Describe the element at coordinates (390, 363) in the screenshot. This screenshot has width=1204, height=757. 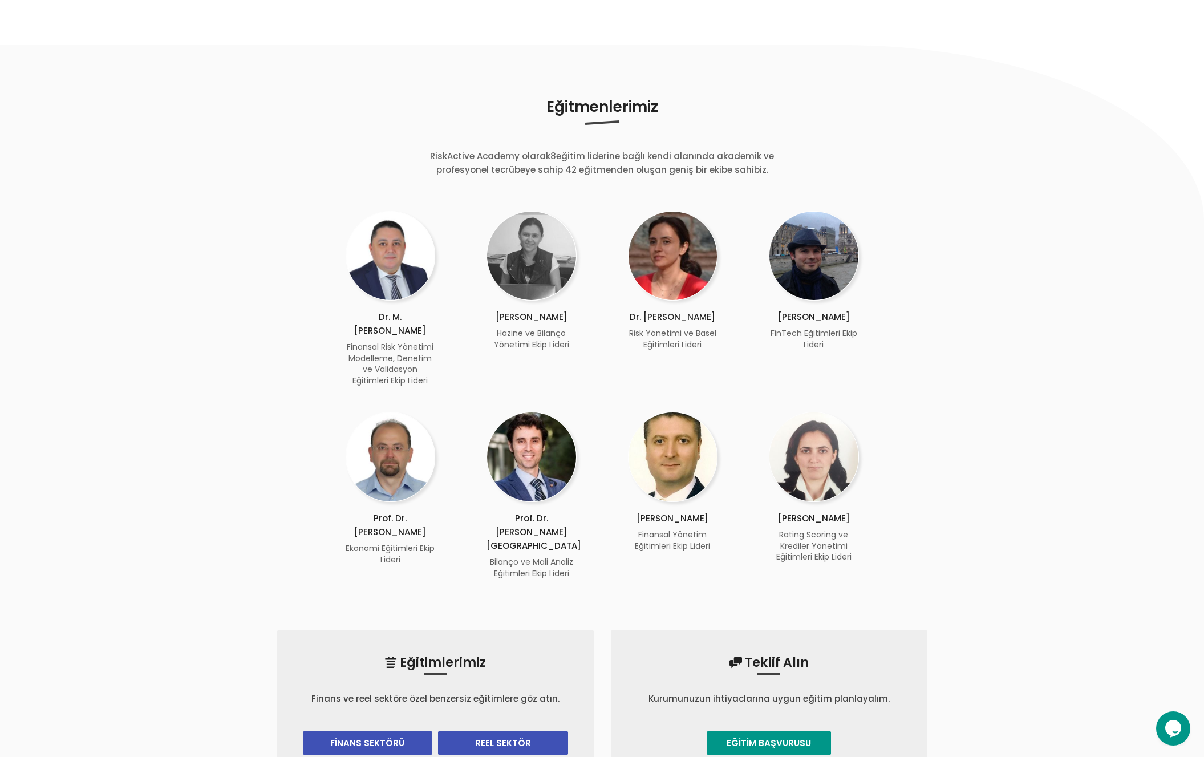
I see `span: Finansal Risk Yönetimi Modelleme, Denetim ve Validasyon Eğitimleri Ekip Lideri` at that location.